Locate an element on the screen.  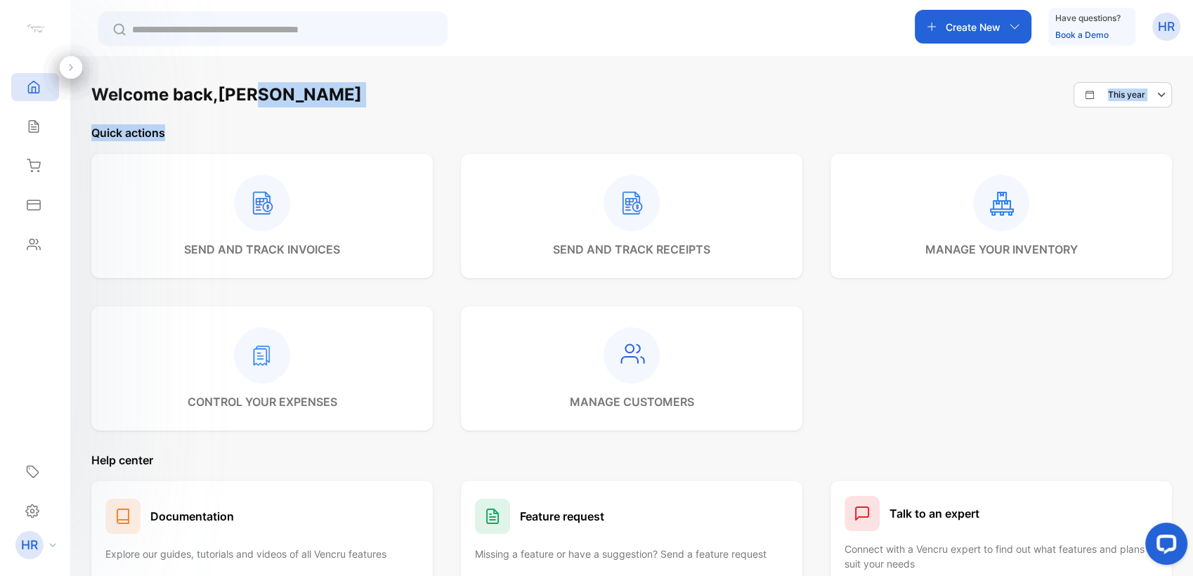
p: manage customers is located at coordinates (632, 402).